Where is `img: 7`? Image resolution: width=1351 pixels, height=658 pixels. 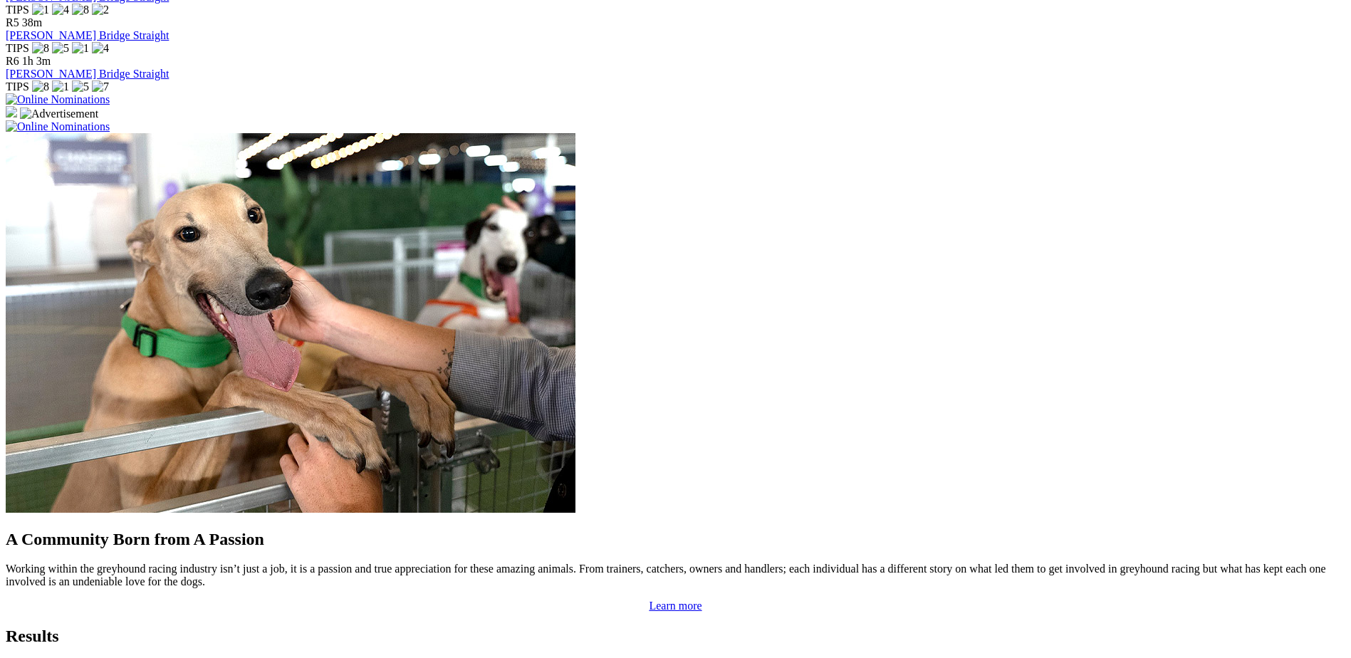 img: 7 is located at coordinates (100, 87).